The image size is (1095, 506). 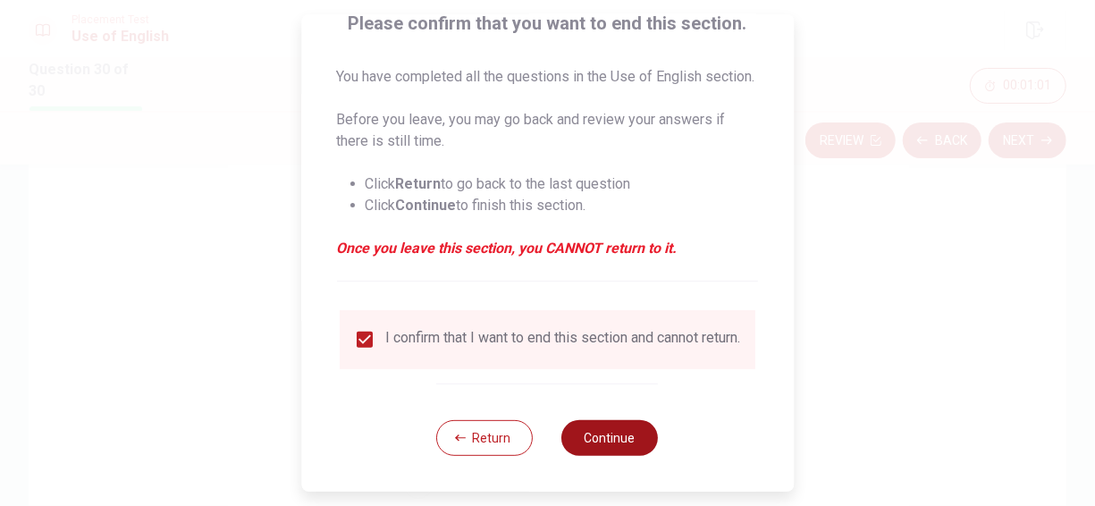 I want to click on p: You have completed all the questions in the Use of English section., so click(x=547, y=77).